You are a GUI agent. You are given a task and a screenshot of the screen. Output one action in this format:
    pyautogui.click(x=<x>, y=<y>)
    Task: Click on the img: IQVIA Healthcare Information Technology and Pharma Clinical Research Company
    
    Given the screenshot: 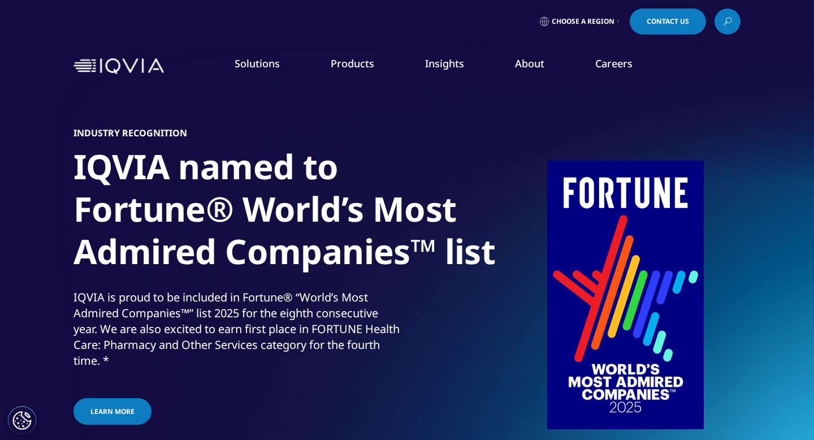 What is the action you would take?
    pyautogui.click(x=119, y=66)
    